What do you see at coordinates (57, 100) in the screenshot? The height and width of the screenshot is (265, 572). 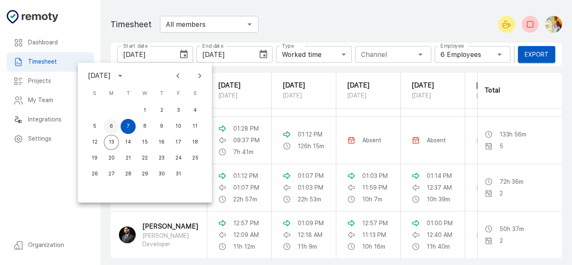 I see `h6: My Team` at bounding box center [57, 100].